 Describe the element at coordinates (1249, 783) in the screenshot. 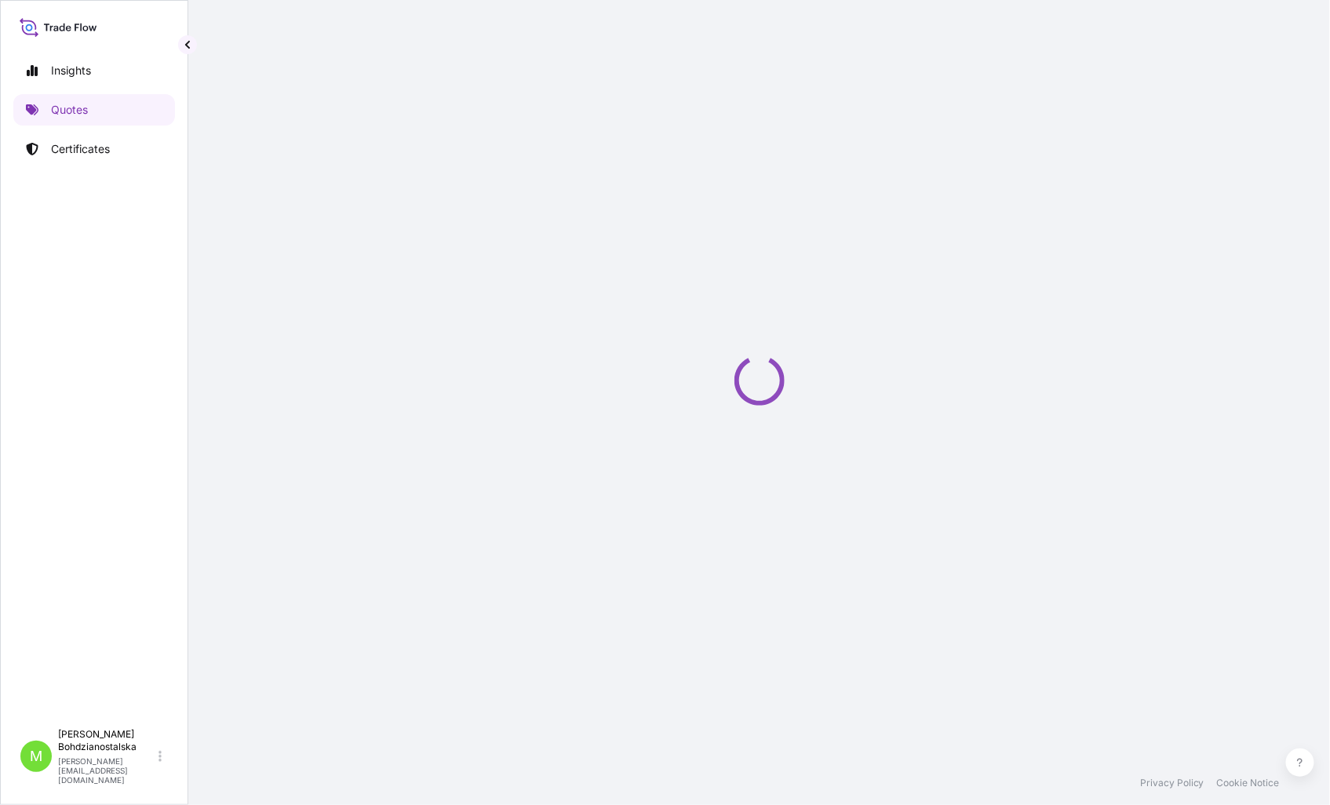

I see `p: Cookie Notice` at that location.